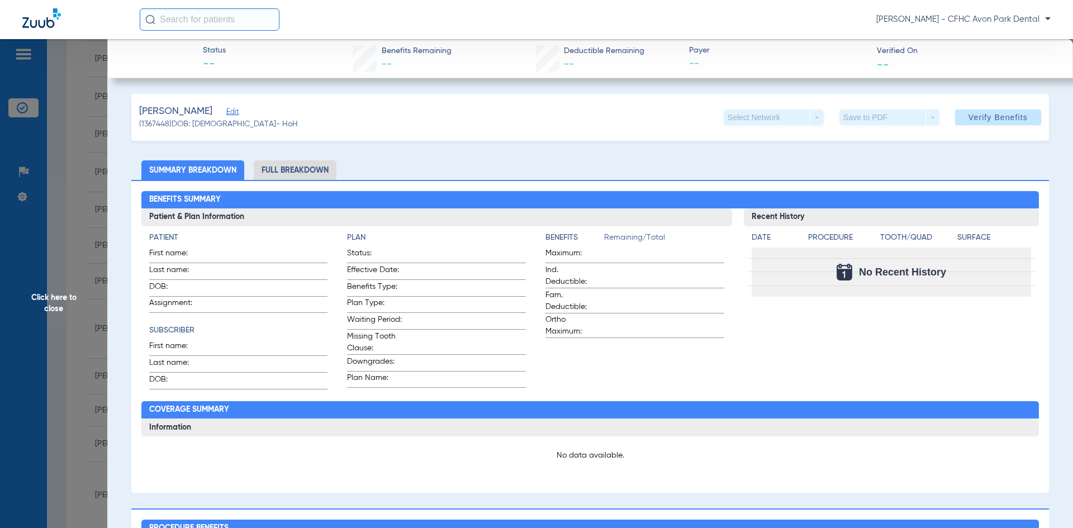 This screenshot has width=1073, height=528. What do you see at coordinates (994, 238) in the screenshot?
I see `h4: Surface` at bounding box center [994, 238].